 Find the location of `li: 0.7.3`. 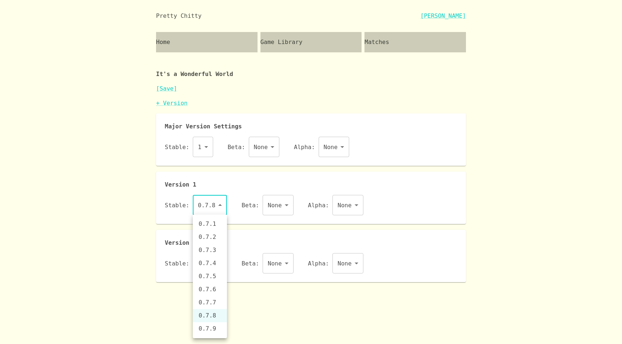

li: 0.7.3 is located at coordinates (210, 250).